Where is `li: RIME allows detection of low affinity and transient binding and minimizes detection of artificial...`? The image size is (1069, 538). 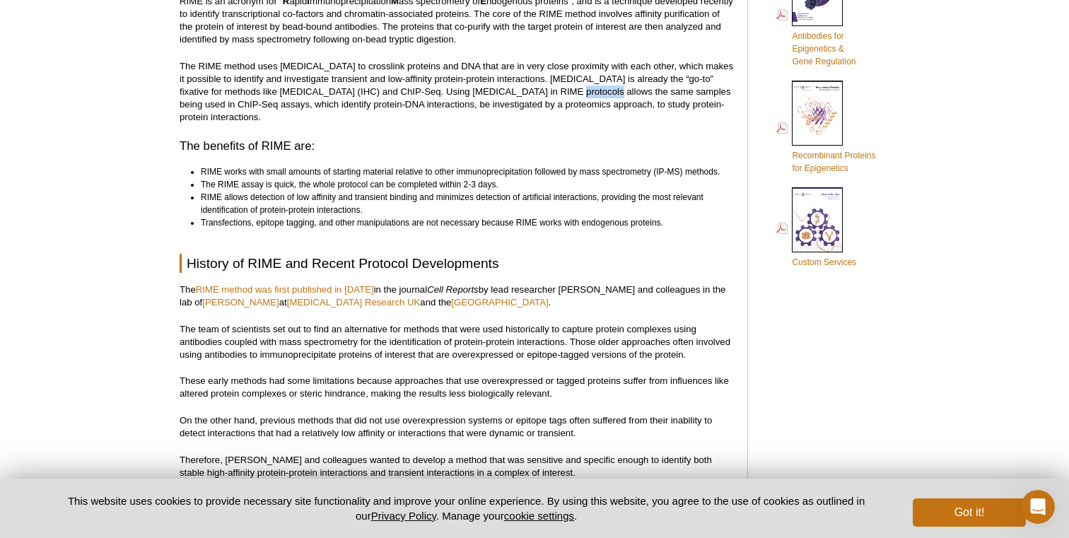 li: RIME allows detection of low affinity and transient binding and minimizes detection of artificial... is located at coordinates (460, 204).